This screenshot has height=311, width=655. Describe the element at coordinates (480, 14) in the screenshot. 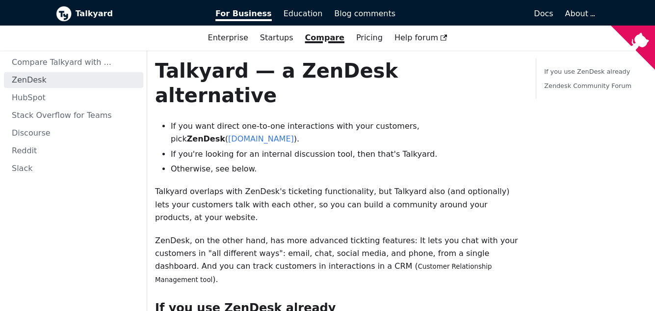

I see `a: Docs` at that location.